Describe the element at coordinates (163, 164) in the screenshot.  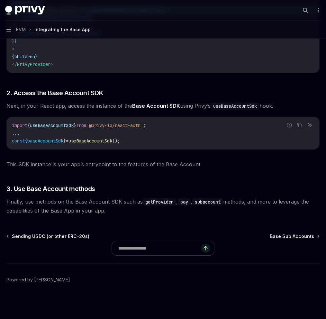
I see `span: This SDK instance is your app’s entrypoint to the features of the Base Account.` at that location.